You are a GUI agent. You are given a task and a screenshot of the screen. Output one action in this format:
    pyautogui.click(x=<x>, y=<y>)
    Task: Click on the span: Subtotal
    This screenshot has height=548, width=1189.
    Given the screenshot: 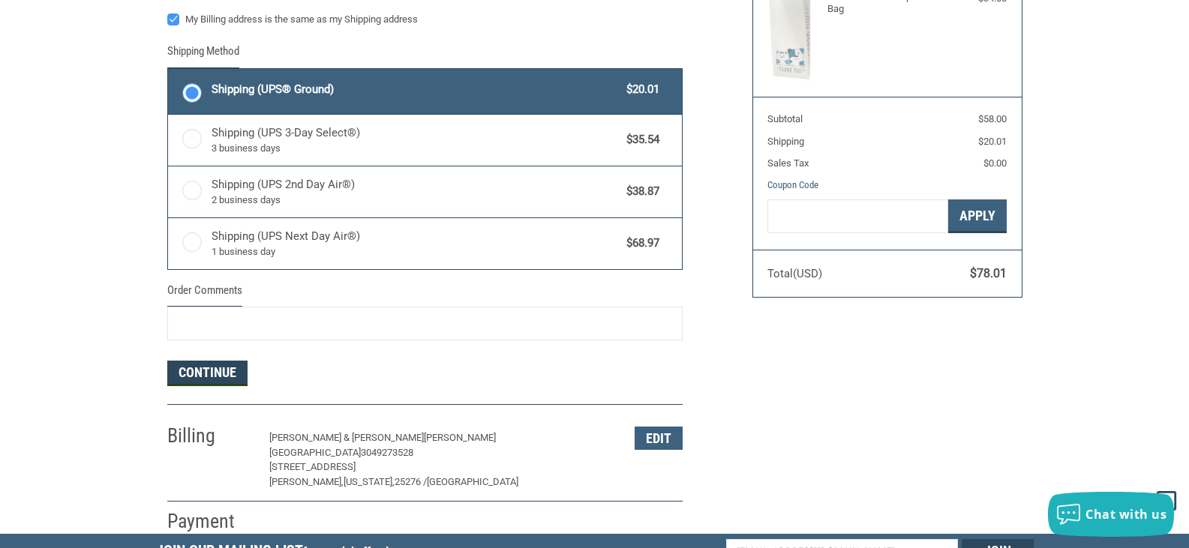 What is the action you would take?
    pyautogui.click(x=784, y=118)
    